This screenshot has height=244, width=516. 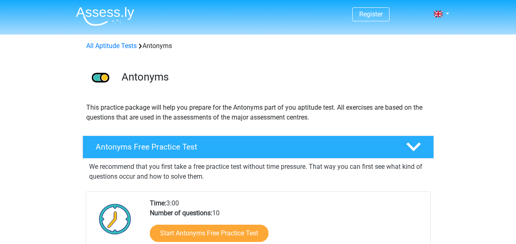 I want to click on div: Antonyms, so click(x=258, y=46).